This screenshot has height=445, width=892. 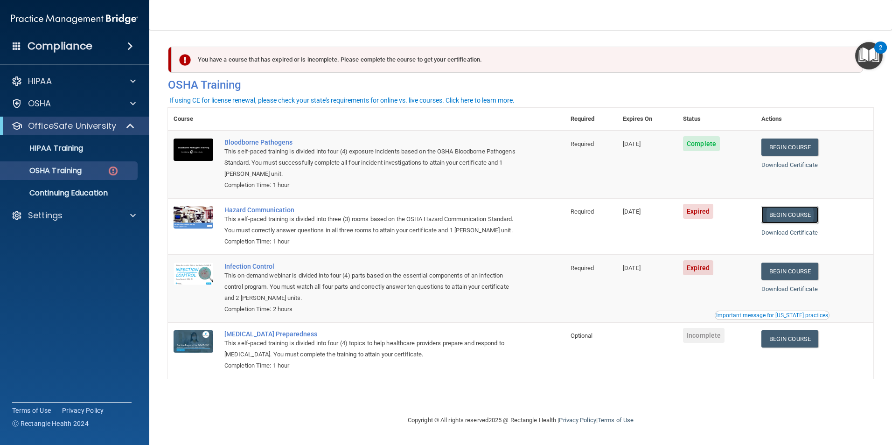 What do you see at coordinates (372, 142) in the screenshot?
I see `a: Bloodborne Pathogens` at bounding box center [372, 142].